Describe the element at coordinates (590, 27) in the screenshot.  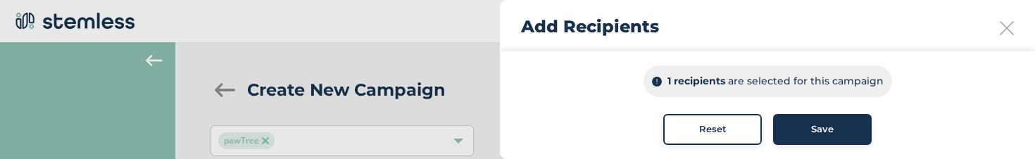
I see `h2: Add Recipients` at that location.